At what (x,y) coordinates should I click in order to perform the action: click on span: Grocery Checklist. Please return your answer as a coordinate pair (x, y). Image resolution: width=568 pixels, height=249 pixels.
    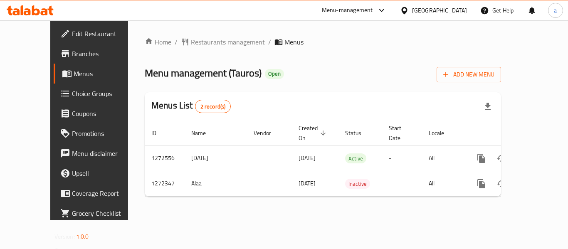
    Looking at the image, I should click on (105, 213).